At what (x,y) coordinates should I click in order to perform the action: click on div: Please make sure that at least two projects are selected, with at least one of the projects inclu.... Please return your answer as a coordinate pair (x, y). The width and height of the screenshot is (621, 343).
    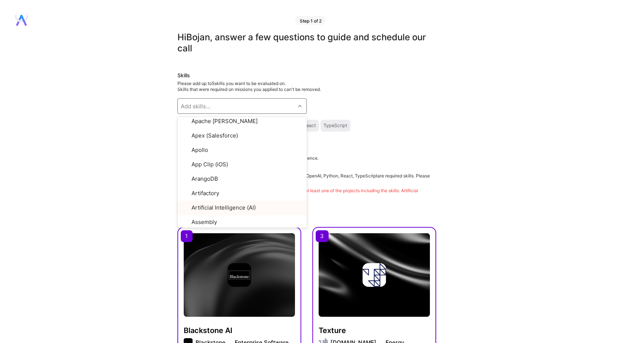
    Looking at the image, I should click on (307, 194).